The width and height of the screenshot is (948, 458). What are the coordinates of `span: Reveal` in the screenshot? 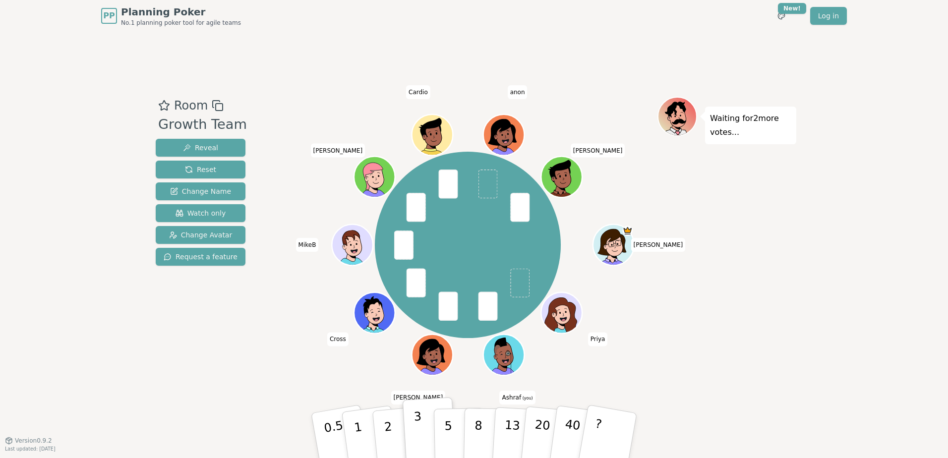 It's located at (200, 148).